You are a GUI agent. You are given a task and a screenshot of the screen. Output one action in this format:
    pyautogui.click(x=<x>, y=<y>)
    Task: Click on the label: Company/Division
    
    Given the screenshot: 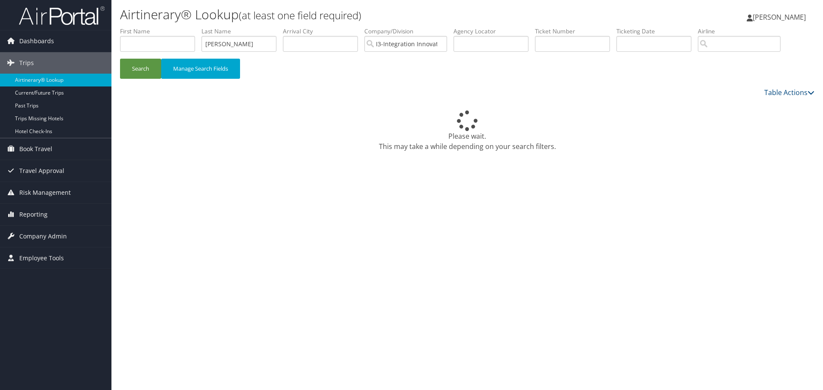 What is the action you would take?
    pyautogui.click(x=409, y=31)
    